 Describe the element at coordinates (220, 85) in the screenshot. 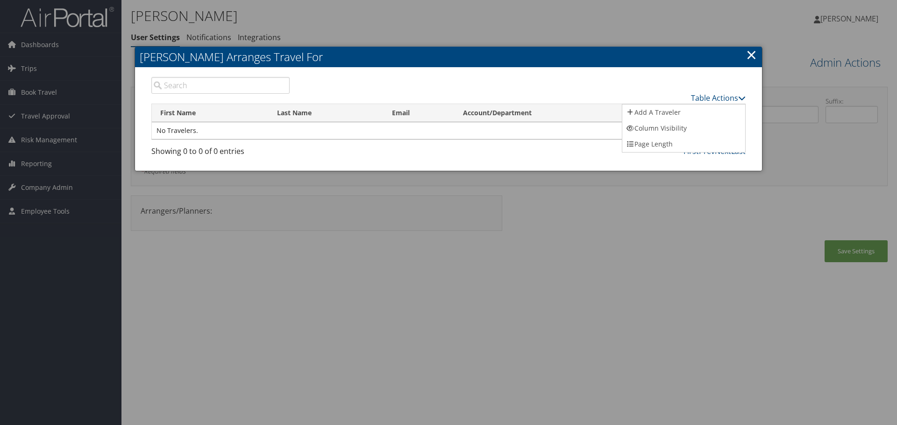

I see `input: Search` at that location.